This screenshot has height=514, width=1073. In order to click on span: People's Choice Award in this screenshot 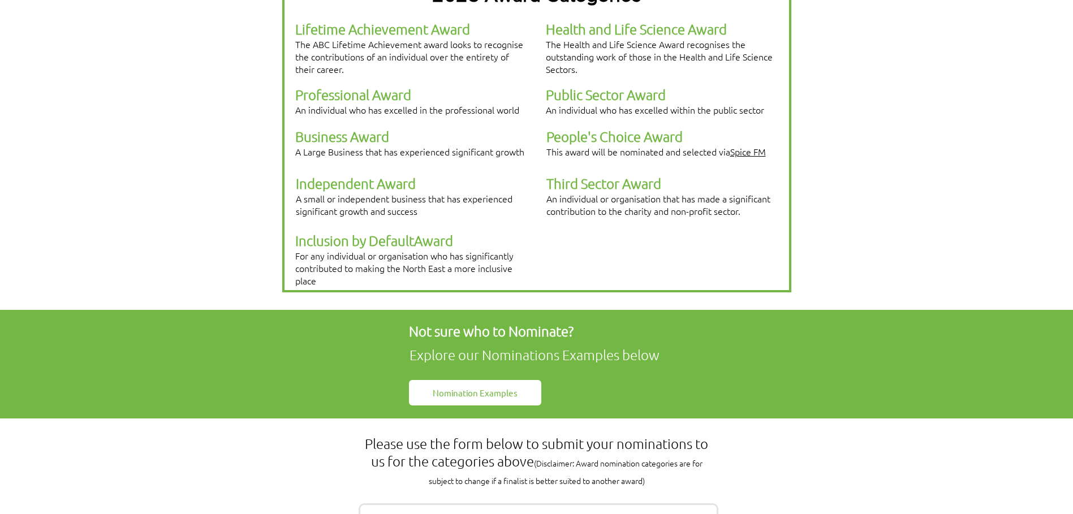, I will do `click(614, 136)`.